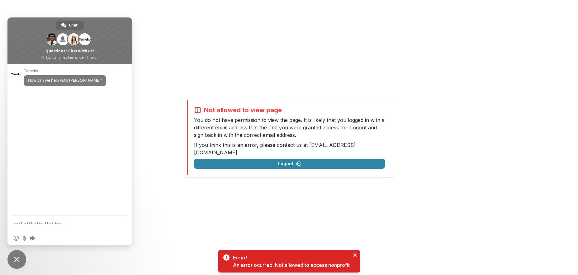 The width and height of the screenshot is (578, 275). What do you see at coordinates (70, 25) in the screenshot?
I see `a: Chat` at bounding box center [70, 25].